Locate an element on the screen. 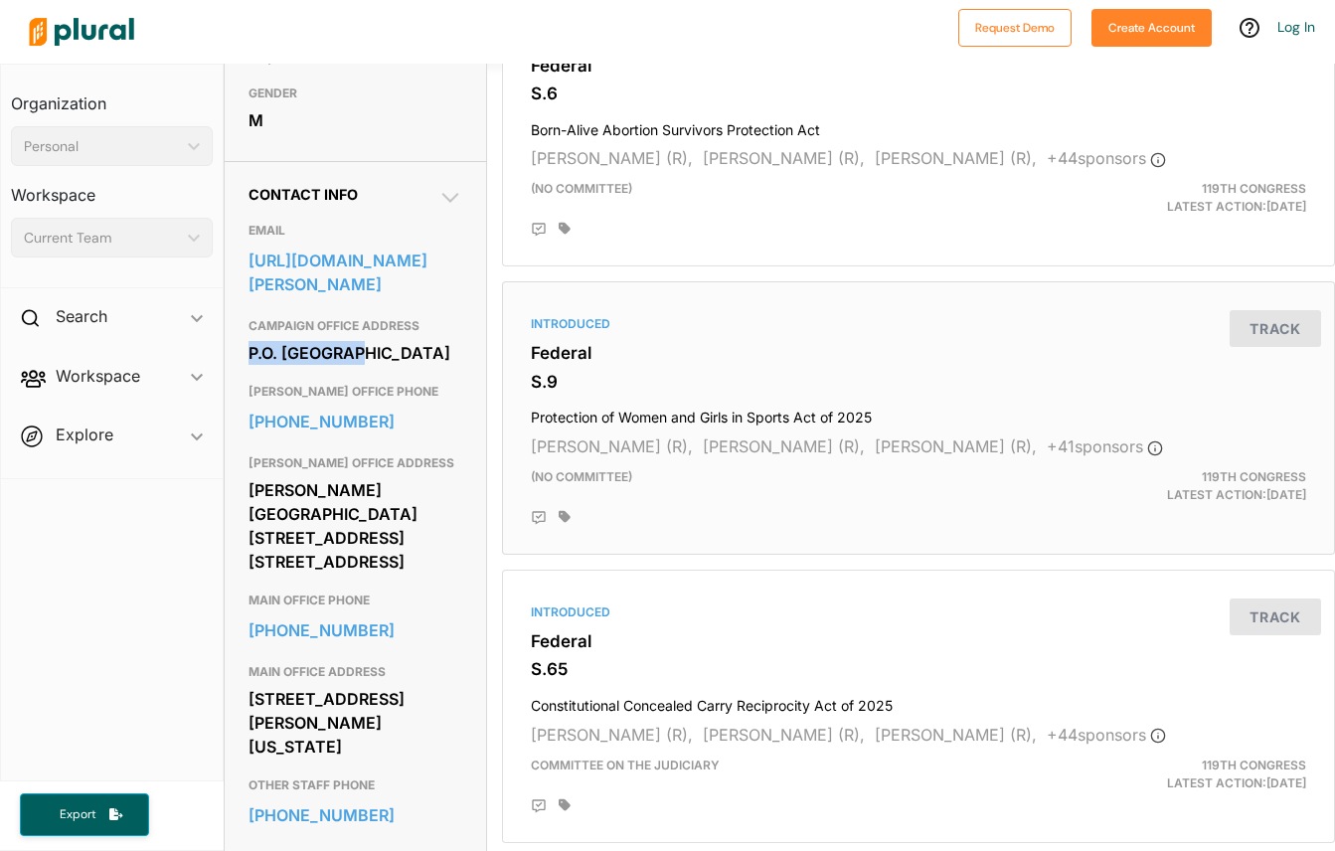 This screenshot has height=851, width=1335. h3: OTHER STAFF PHONE is located at coordinates (355, 785).